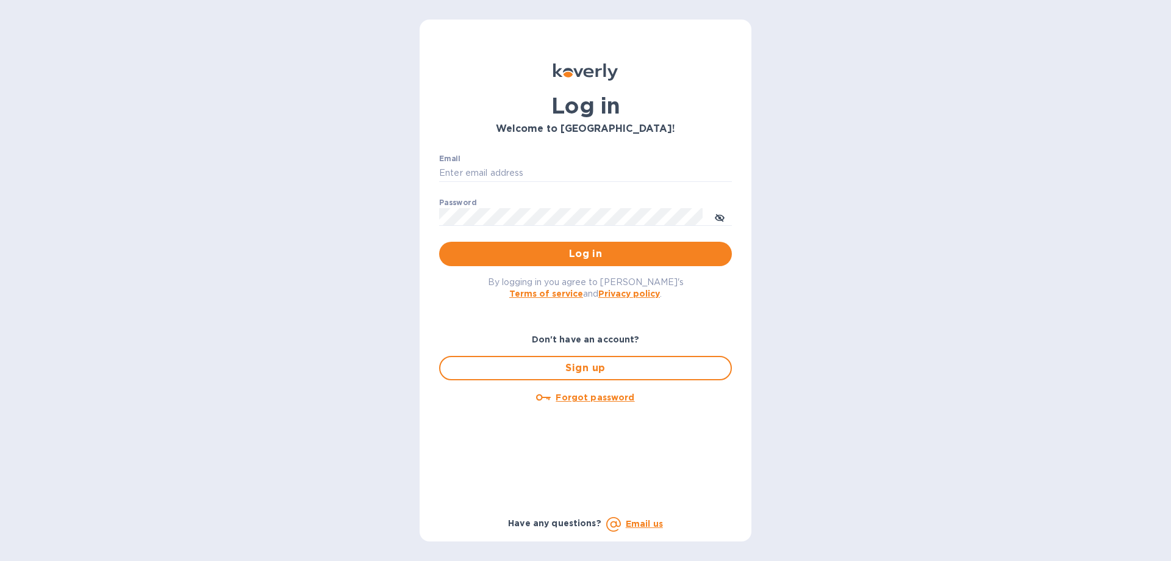 The image size is (1171, 561). What do you see at coordinates (457, 202) in the screenshot?
I see `label: Password` at bounding box center [457, 202].